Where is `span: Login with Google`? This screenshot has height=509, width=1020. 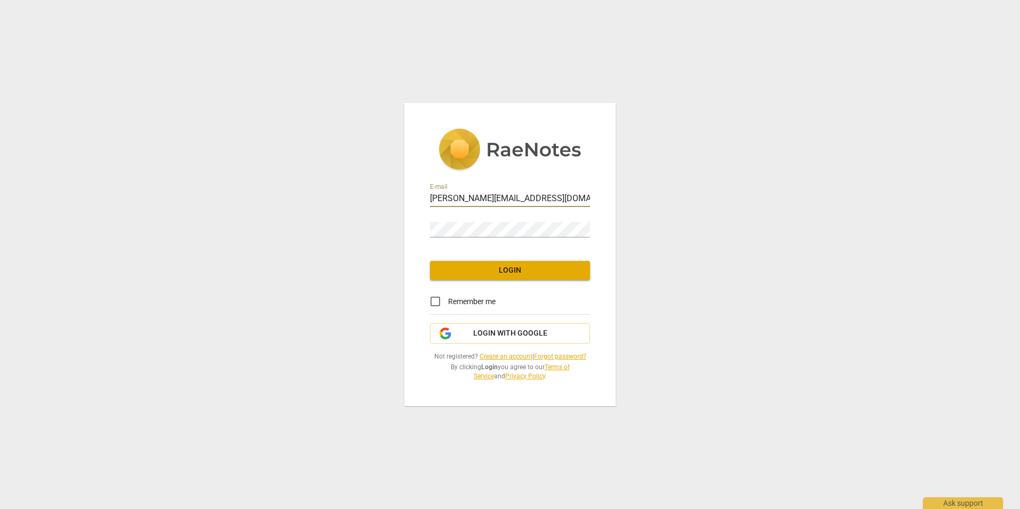
span: Login with Google is located at coordinates (510, 334).